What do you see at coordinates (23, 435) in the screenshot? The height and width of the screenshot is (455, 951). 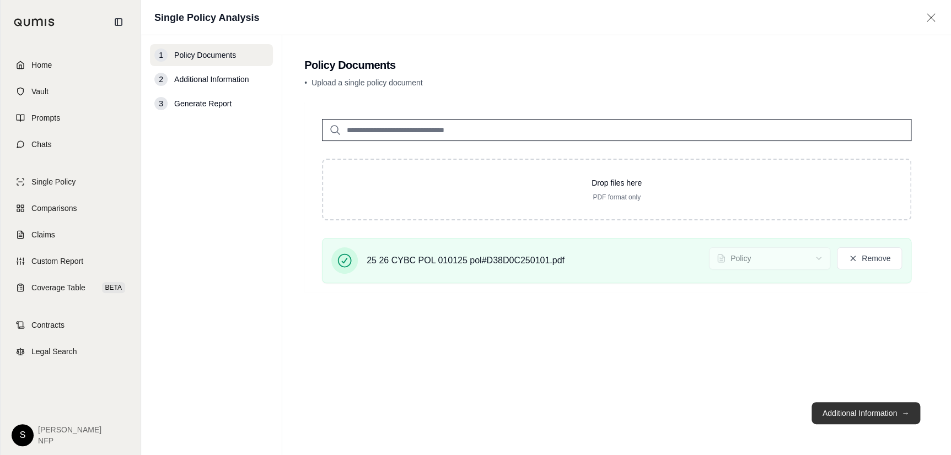 I see `div: S` at bounding box center [23, 435].